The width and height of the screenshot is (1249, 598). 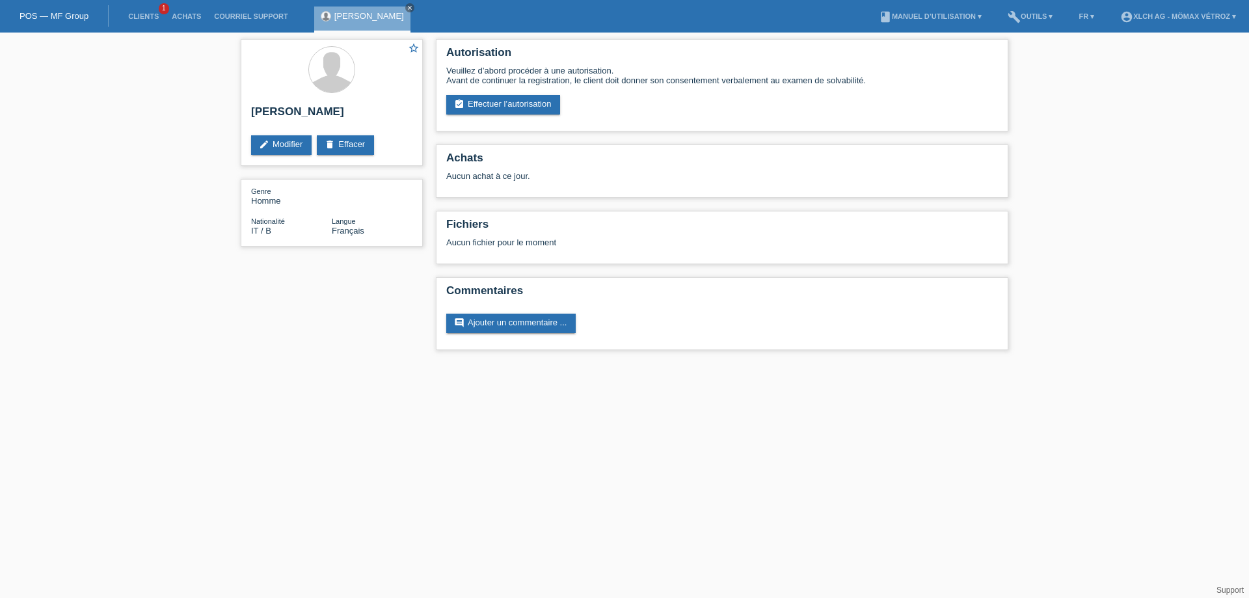 What do you see at coordinates (1014, 17) in the screenshot?
I see `i: build` at bounding box center [1014, 17].